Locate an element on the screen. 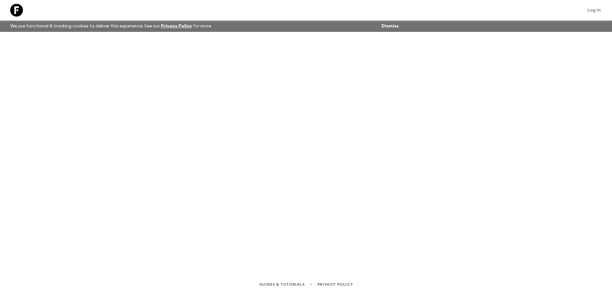 The width and height of the screenshot is (612, 293). a: Log in is located at coordinates (594, 10).